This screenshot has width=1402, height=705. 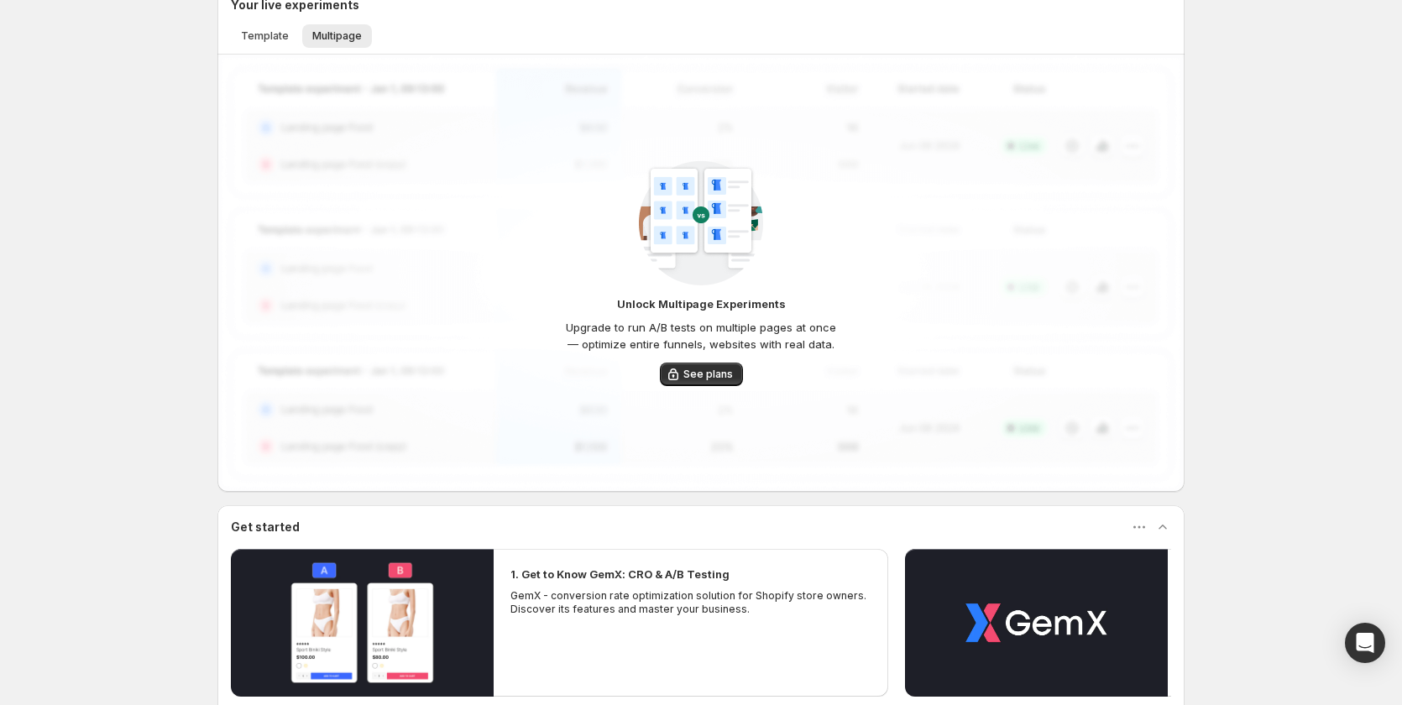 I want to click on div: Open Intercom Messenger, so click(x=1365, y=643).